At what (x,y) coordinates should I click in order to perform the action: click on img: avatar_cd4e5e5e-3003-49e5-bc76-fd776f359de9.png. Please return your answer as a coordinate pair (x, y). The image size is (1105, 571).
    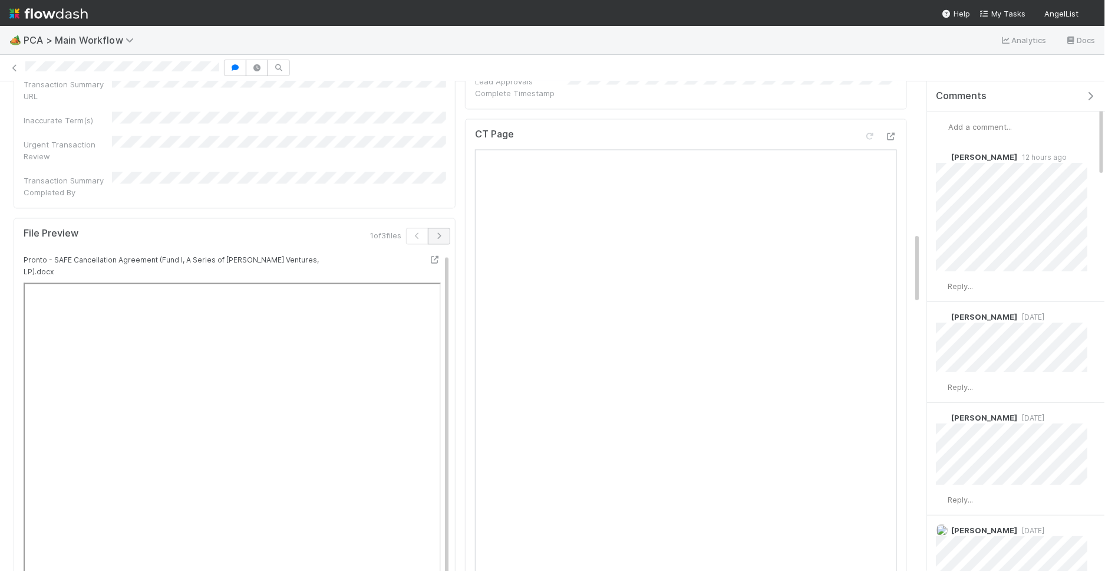
    Looking at the image, I should click on (942, 417).